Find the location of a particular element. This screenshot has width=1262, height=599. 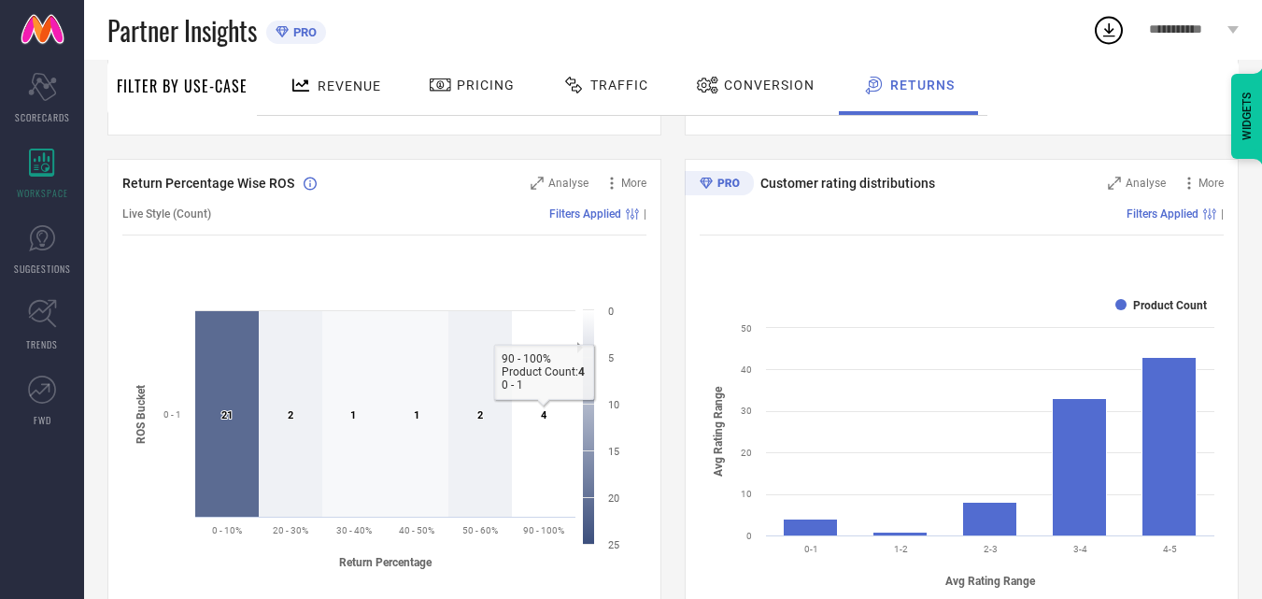

text: 15 is located at coordinates (614, 451).